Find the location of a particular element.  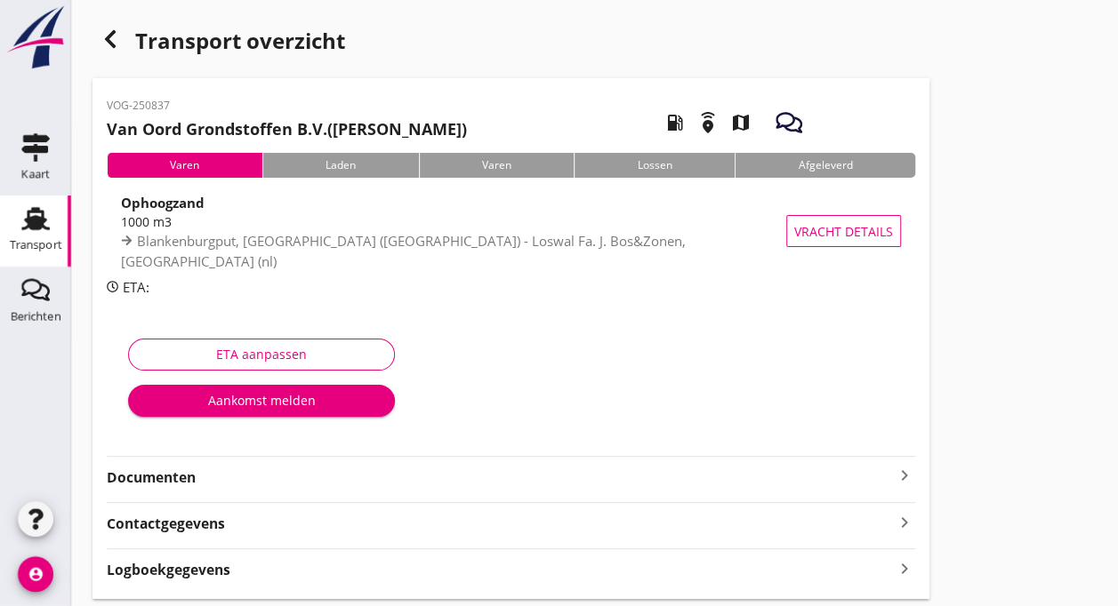

i: account_circle is located at coordinates (36, 574).